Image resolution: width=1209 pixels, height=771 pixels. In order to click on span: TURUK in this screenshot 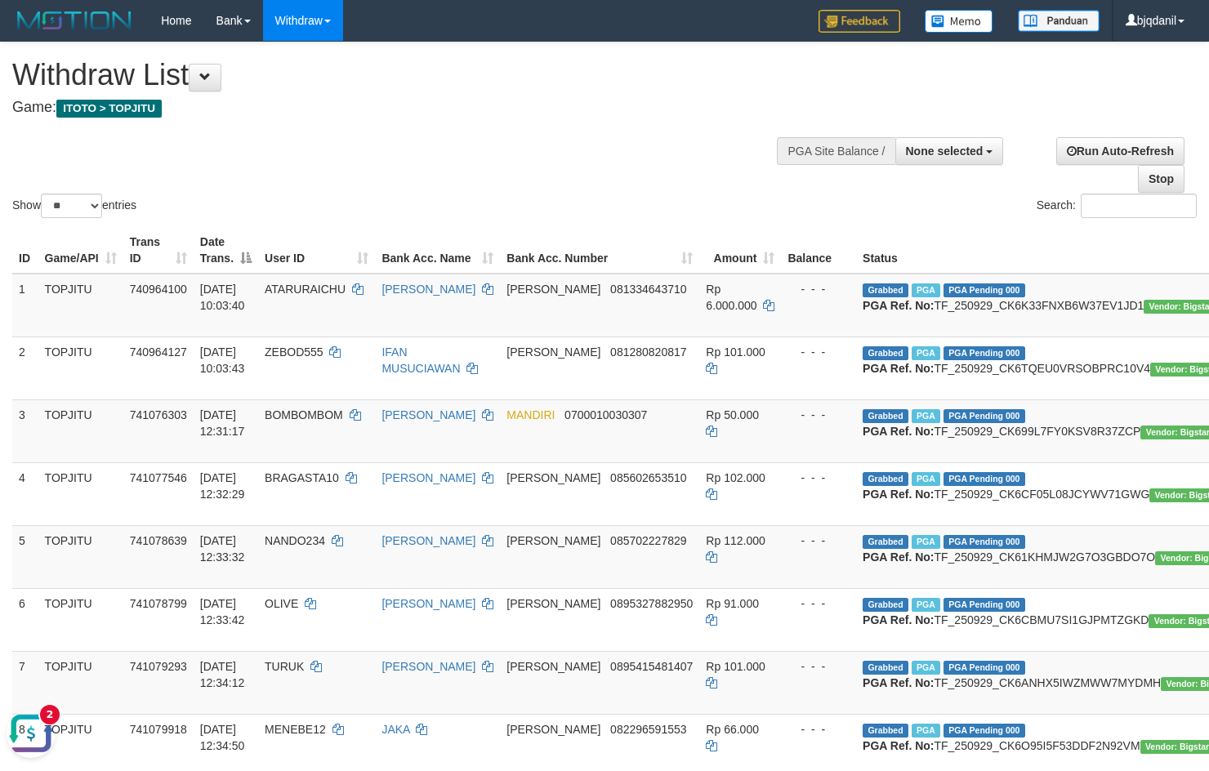, I will do `click(284, 666)`.